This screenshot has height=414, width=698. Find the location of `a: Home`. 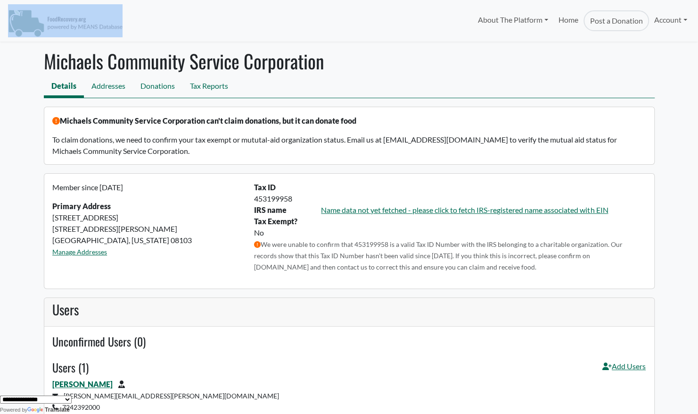

a: Home is located at coordinates (569, 21).